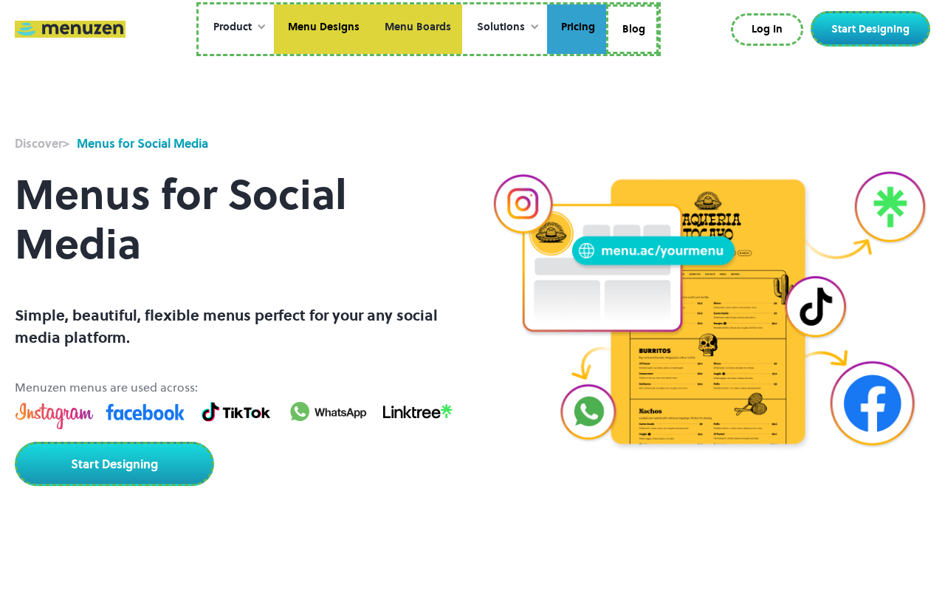  I want to click on a: Log In, so click(767, 30).